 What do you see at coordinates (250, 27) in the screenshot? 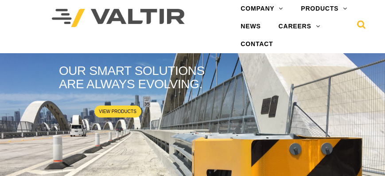
I see `a: NEWS` at bounding box center [250, 27].